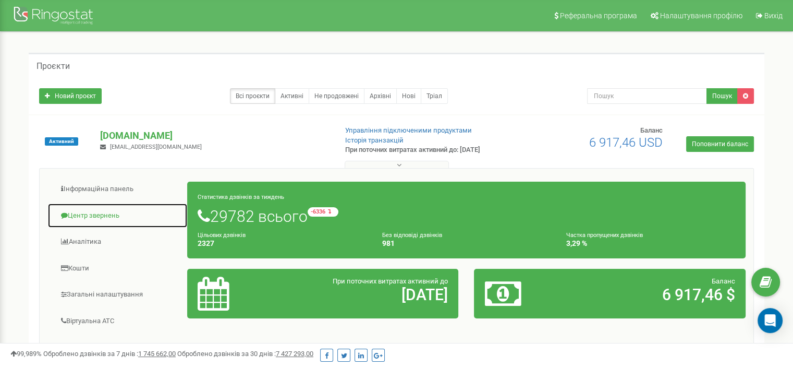 Image resolution: width=793 pixels, height=367 pixels. I want to click on u: 1 745 662,00, so click(157, 353).